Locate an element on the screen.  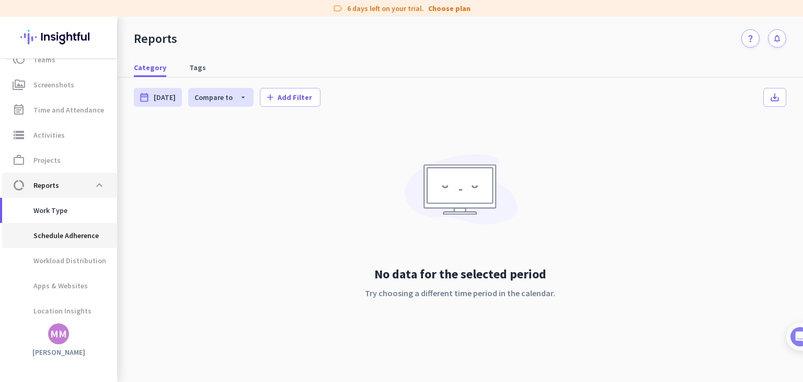
a: Schedule Adherence is located at coordinates (60, 235).